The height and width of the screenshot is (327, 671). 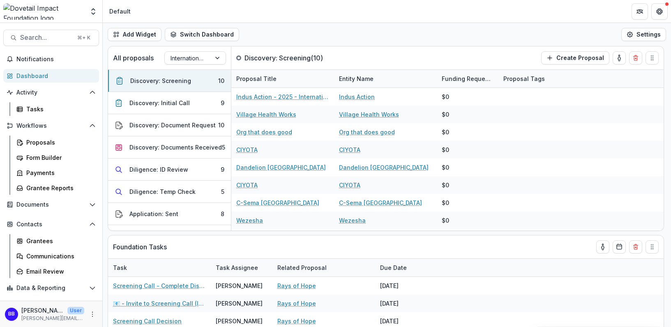 I want to click on a: 📧 - Invite to Screening Call (Int'l), so click(x=159, y=303).